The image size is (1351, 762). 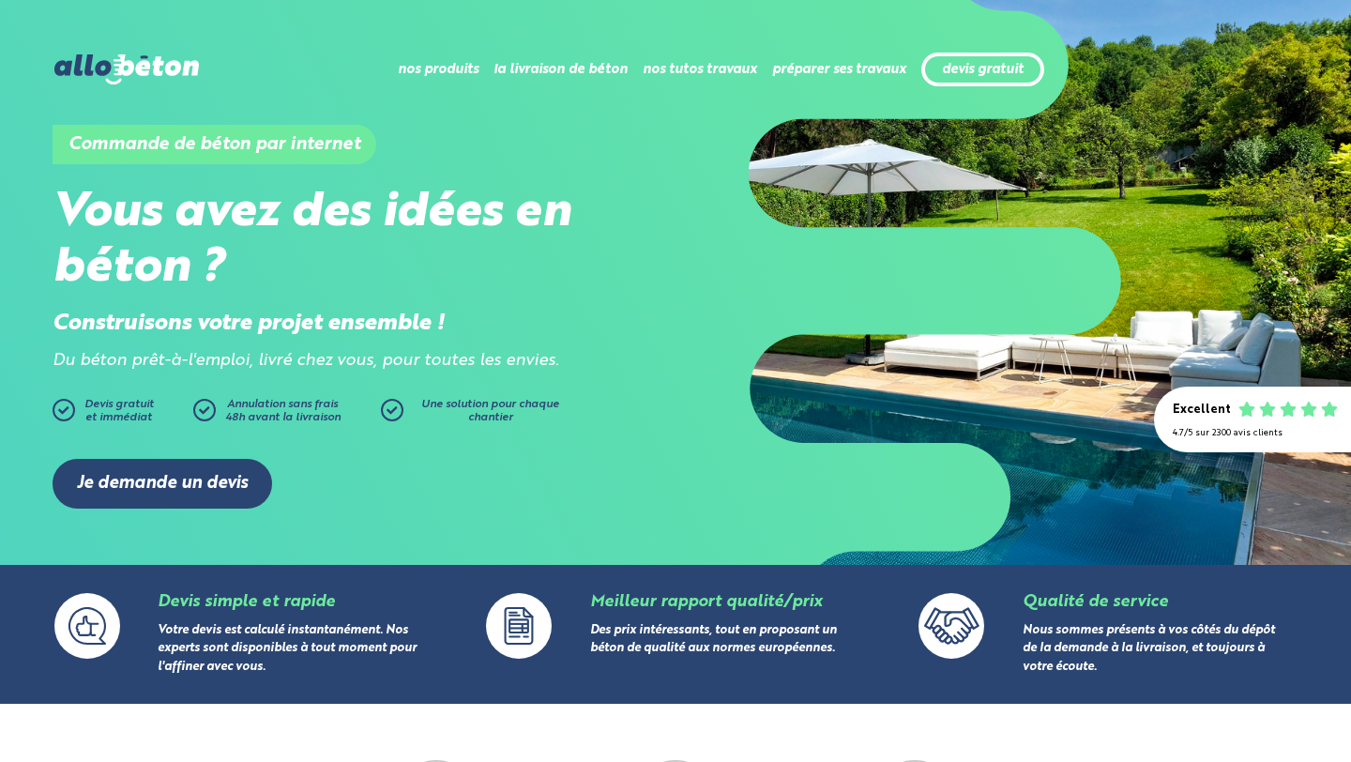 What do you see at coordinates (282, 411) in the screenshot?
I see `span: Annulation sans frais 48h avant la livraison` at bounding box center [282, 411].